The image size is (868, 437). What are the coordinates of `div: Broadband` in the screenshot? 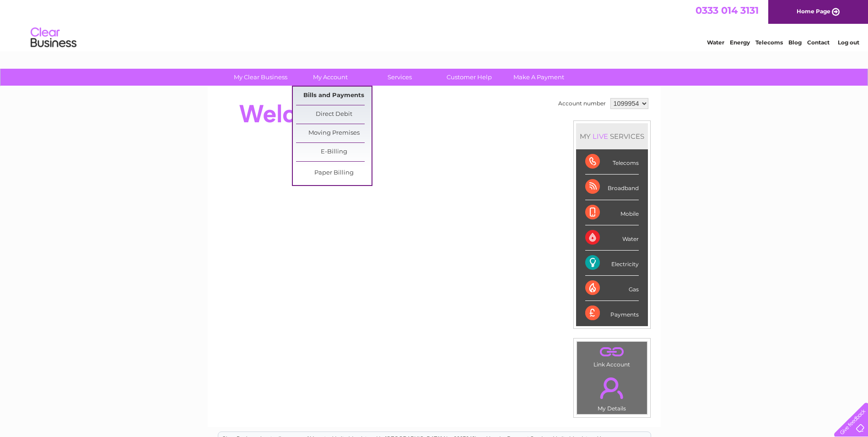 It's located at (612, 187).